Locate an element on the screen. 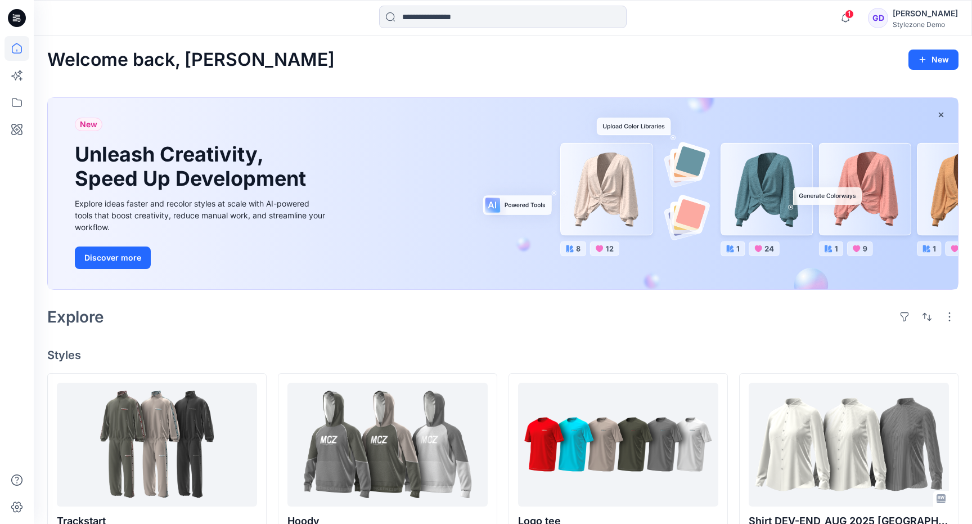 The image size is (972, 524). a: Hoody is located at coordinates (388, 445).